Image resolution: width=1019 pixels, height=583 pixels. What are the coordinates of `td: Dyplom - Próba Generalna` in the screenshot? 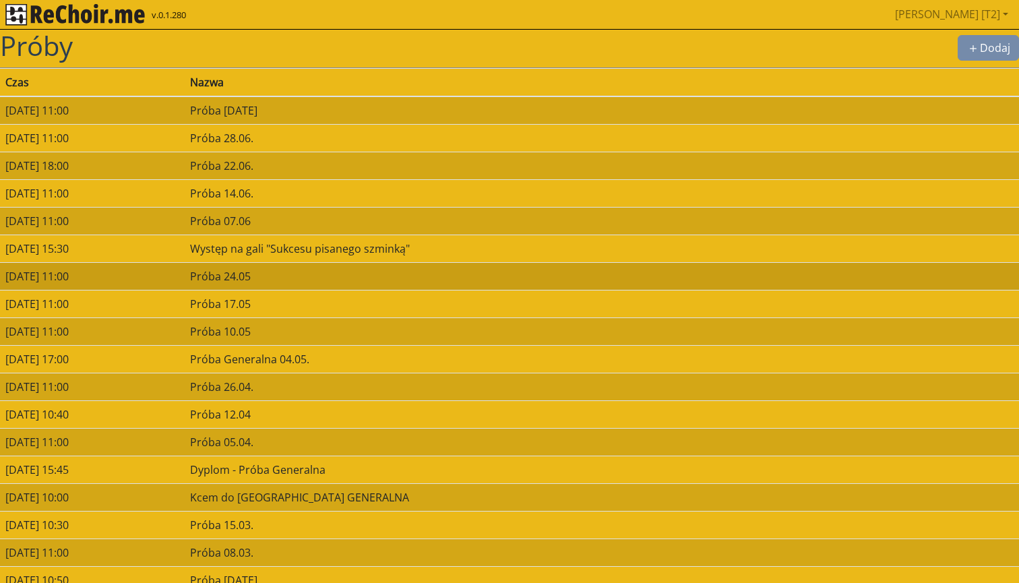 It's located at (602, 469).